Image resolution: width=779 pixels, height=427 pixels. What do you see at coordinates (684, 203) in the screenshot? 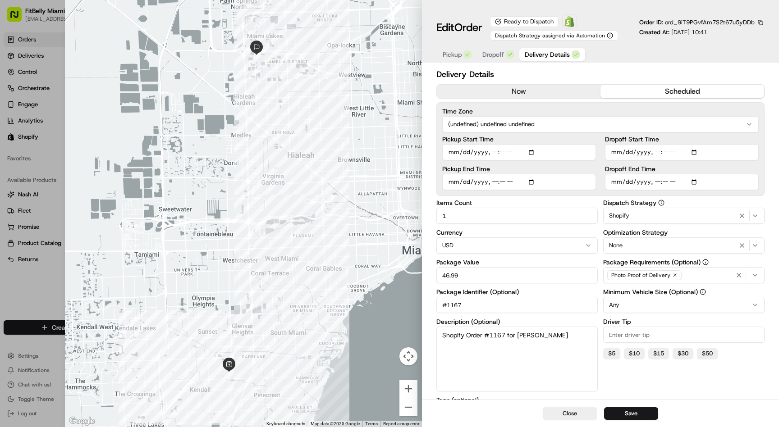
I see `label: Dispatch Strategy` at bounding box center [684, 203].